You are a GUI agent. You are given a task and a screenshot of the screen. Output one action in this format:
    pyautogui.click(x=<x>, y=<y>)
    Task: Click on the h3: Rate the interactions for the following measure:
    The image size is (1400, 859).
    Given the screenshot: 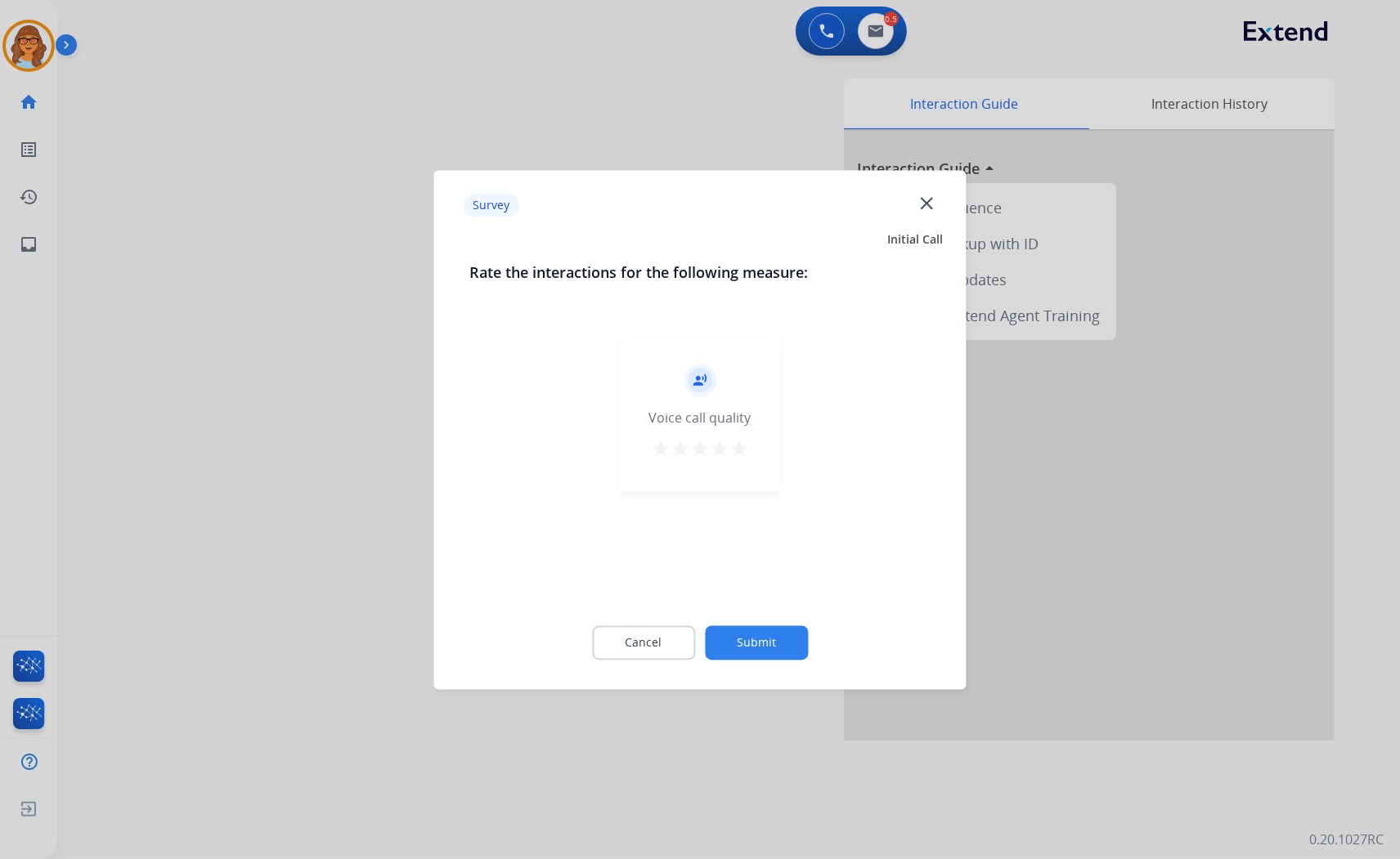 What is the action you would take?
    pyautogui.click(x=700, y=273)
    